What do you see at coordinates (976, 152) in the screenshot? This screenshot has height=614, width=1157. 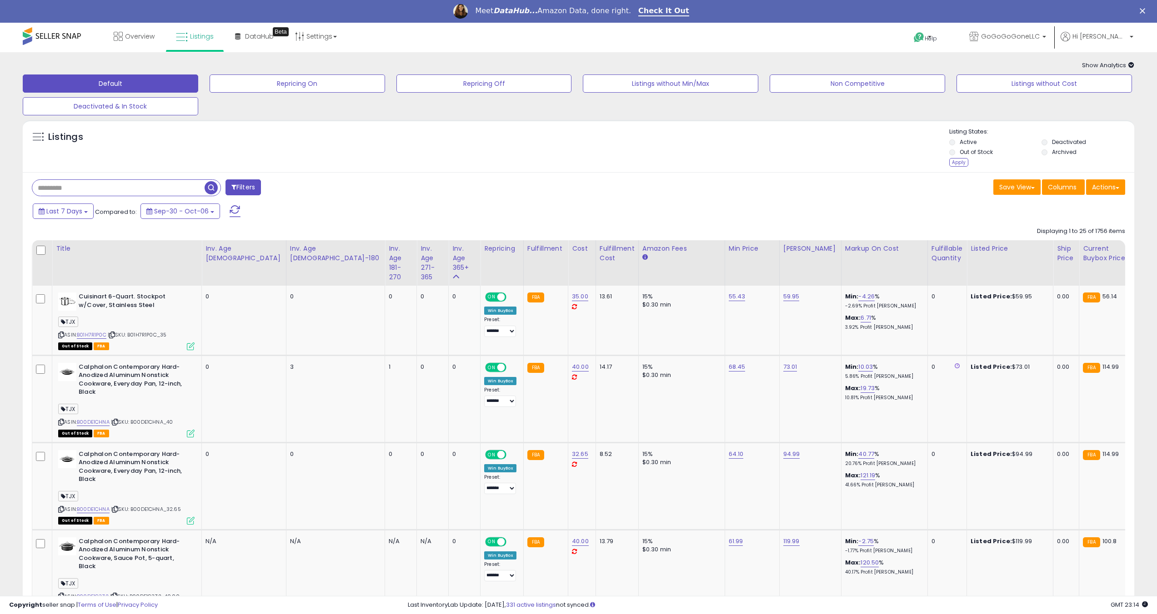 I see `label: Out of Stock` at bounding box center [976, 152].